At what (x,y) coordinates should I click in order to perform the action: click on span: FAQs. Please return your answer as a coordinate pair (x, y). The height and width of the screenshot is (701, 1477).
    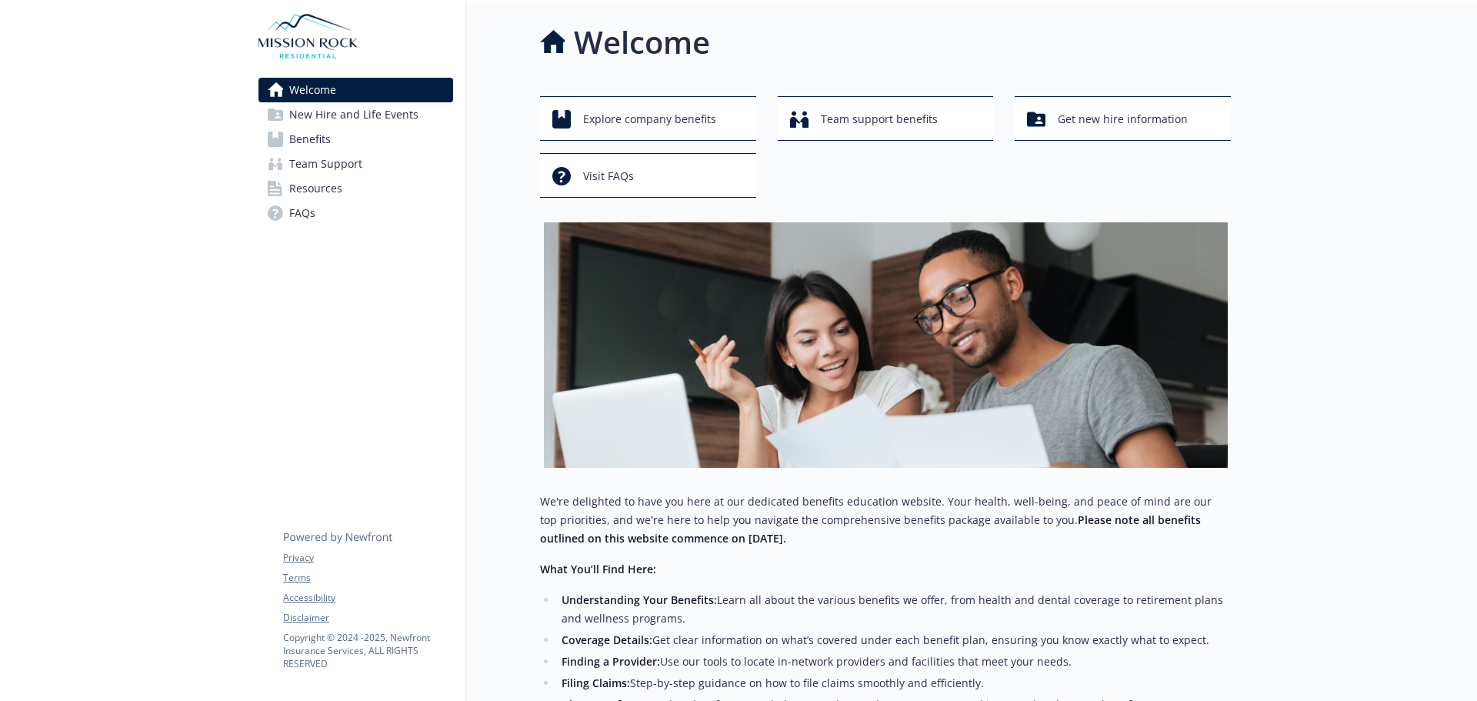
    Looking at the image, I should click on (302, 213).